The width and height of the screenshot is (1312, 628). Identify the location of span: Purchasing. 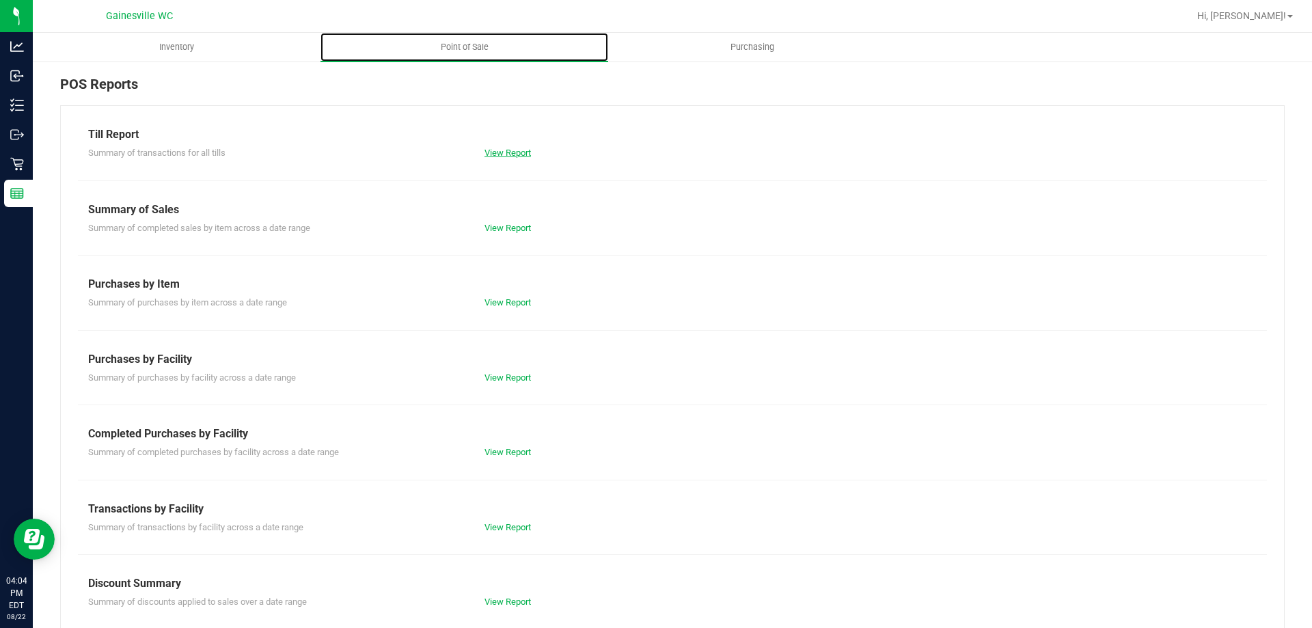
(753, 47).